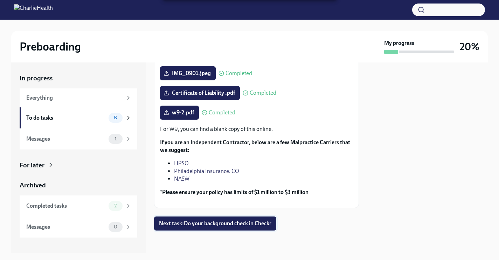 This screenshot has height=260, width=499. What do you see at coordinates (79, 227) in the screenshot?
I see `a: Messages0` at bounding box center [79, 227].